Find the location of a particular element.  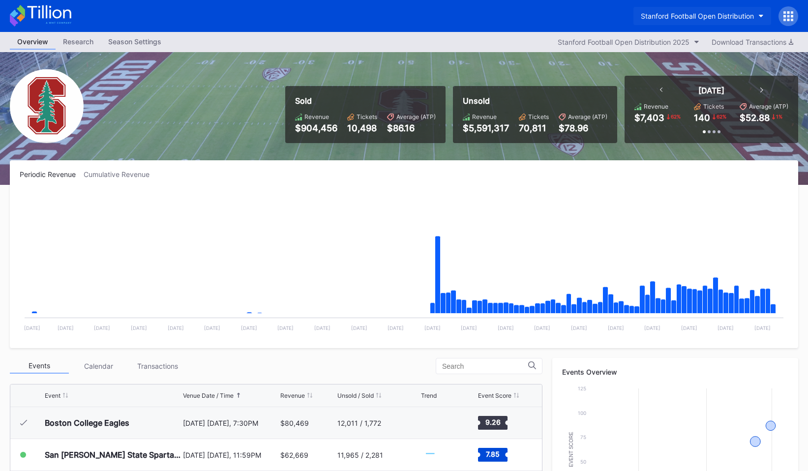

img: Stanford_Football_Secondary.png is located at coordinates (47, 106).